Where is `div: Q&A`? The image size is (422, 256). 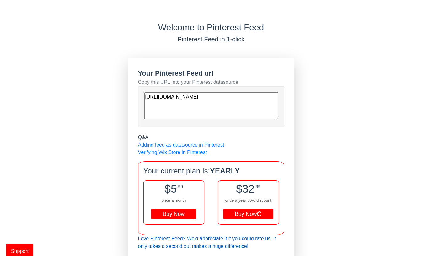
div: Q&A is located at coordinates (211, 137).